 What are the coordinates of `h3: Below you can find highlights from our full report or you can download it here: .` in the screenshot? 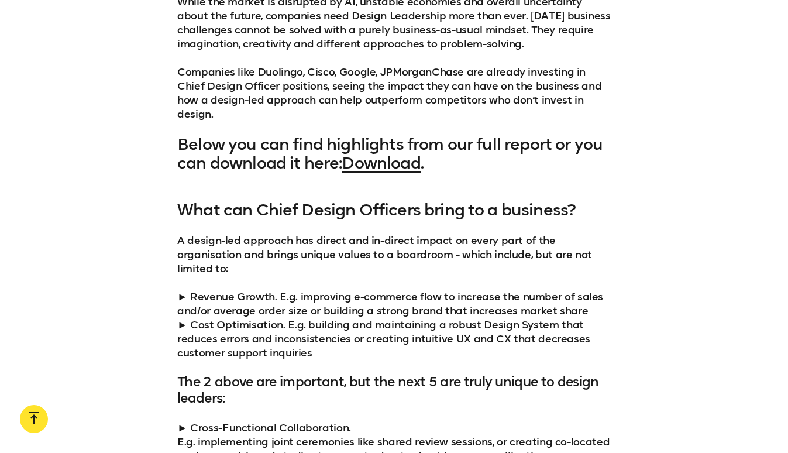 It's located at (394, 154).